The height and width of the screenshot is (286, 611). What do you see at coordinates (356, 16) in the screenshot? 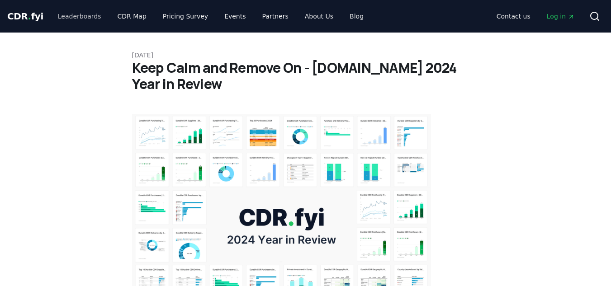
I see `a: Blog` at bounding box center [356, 16].